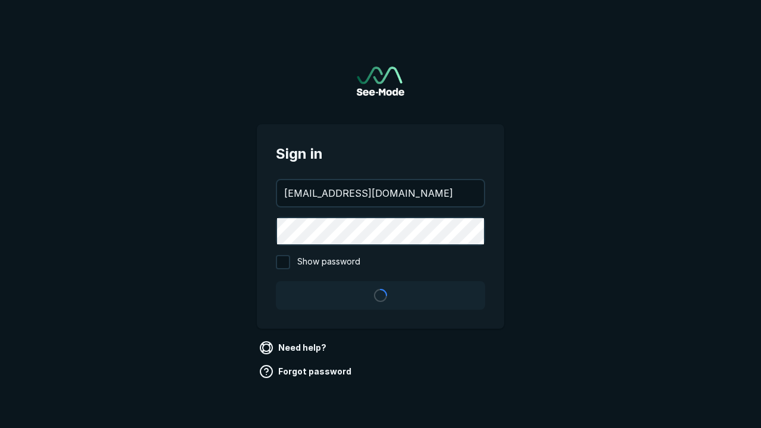  Describe the element at coordinates (329, 262) in the screenshot. I see `span: Show password` at that location.